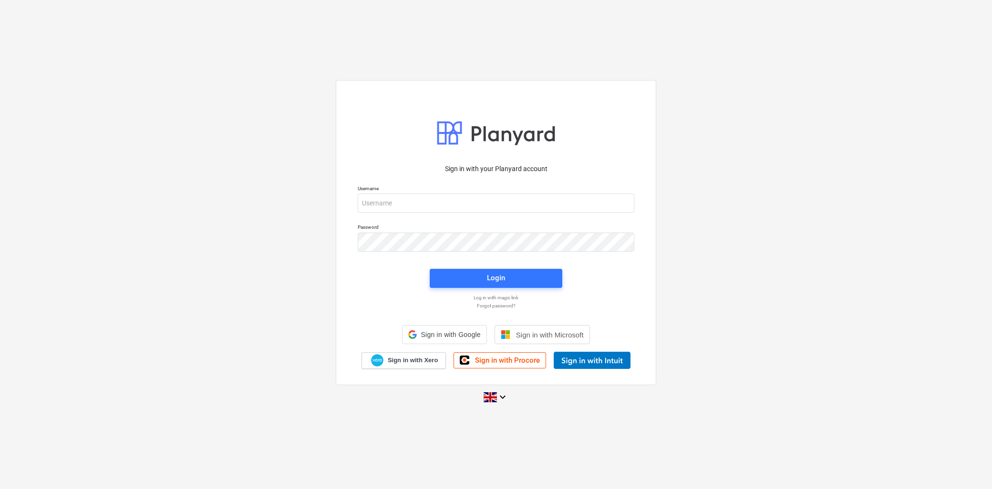 The image size is (992, 489). What do you see at coordinates (507, 361) in the screenshot?
I see `span: Sign in with Procore` at bounding box center [507, 361].